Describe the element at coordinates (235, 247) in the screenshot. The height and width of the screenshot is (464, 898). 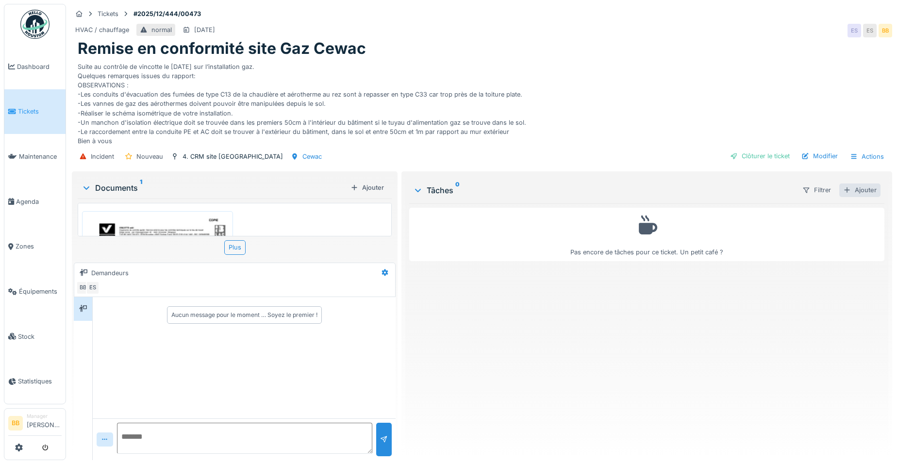
I see `div: Plus` at that location.